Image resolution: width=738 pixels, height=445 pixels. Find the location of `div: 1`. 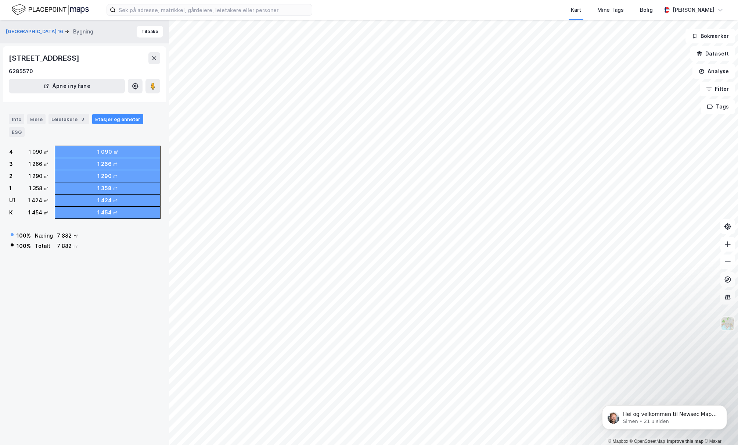

div: 1 is located at coordinates (10, 188).